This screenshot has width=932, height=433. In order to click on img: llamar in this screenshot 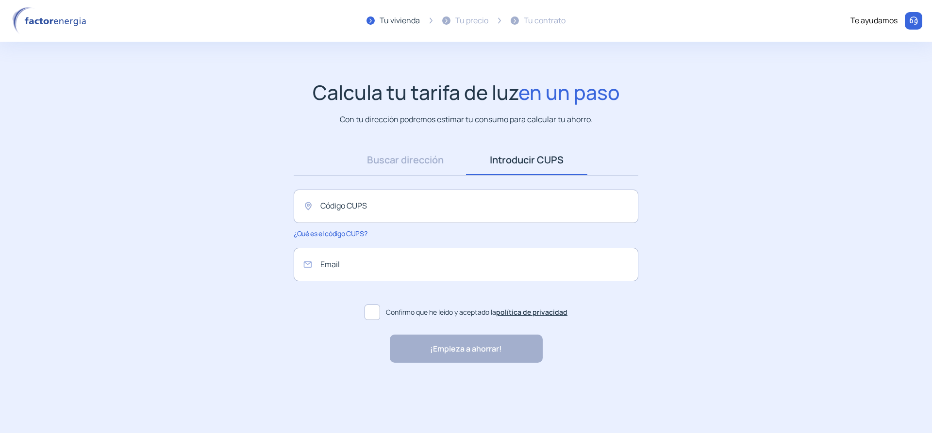, I will do `click(913, 21)`.